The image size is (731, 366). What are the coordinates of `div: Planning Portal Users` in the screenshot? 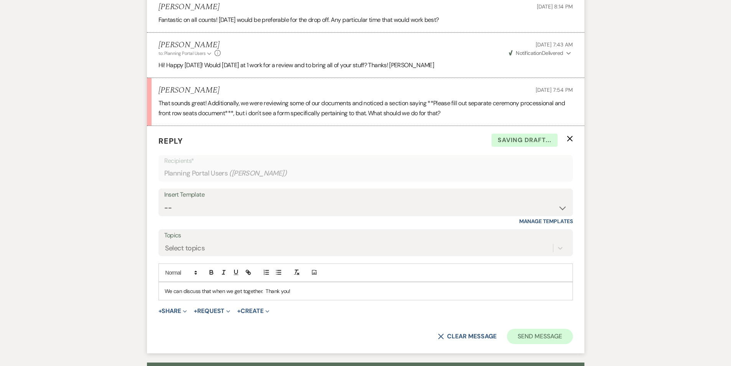 It's located at (366, 173).